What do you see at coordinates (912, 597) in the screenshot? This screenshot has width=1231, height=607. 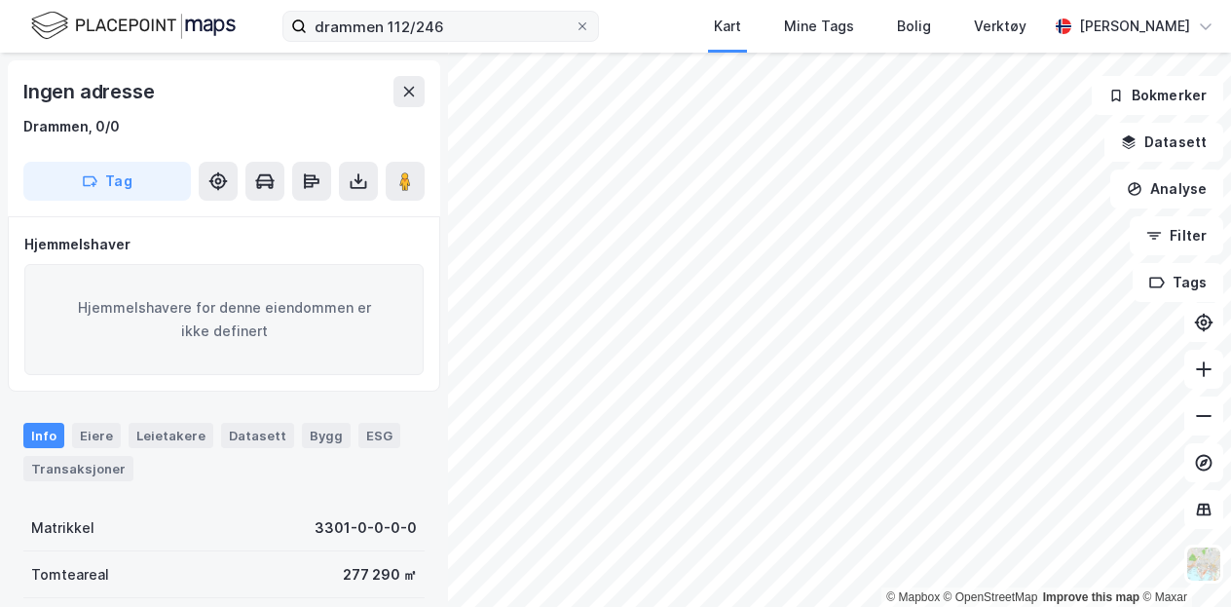 I see `a: Mapbox` at bounding box center [912, 597].